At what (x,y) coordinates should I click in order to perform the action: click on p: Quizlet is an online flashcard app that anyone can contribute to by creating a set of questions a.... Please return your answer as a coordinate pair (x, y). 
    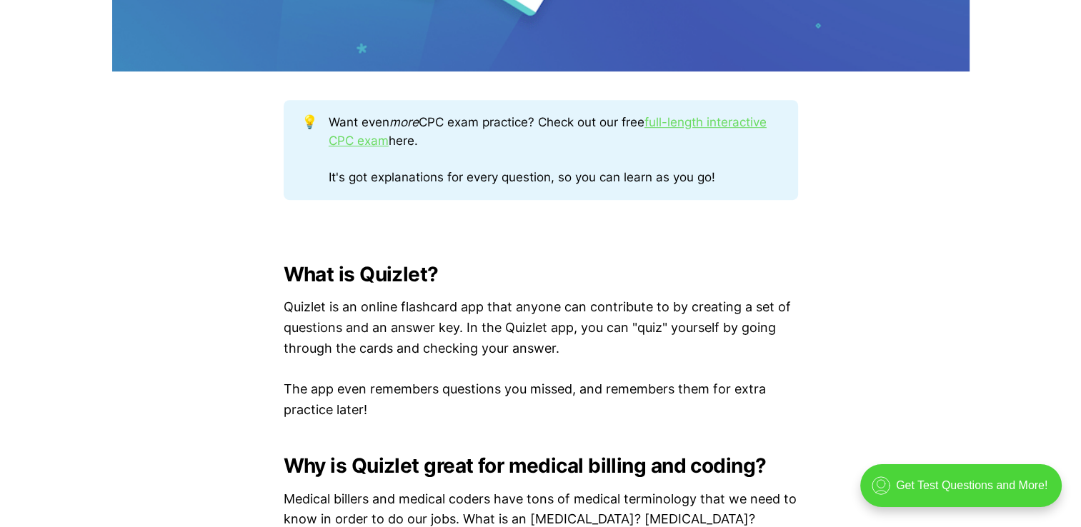
    Looking at the image, I should click on (541, 328).